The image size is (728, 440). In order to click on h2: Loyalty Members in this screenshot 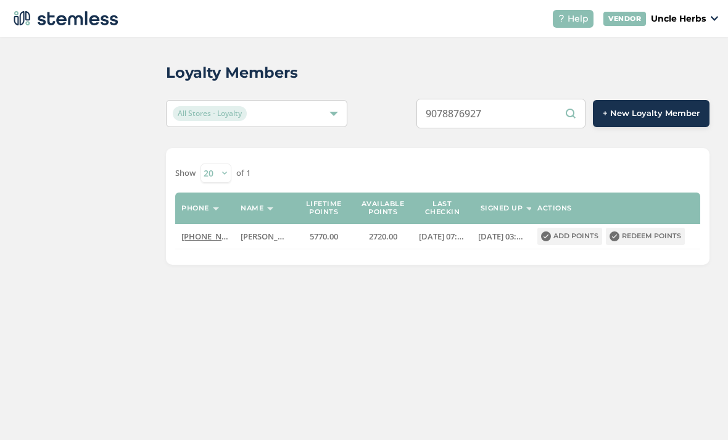, I will do `click(232, 73)`.